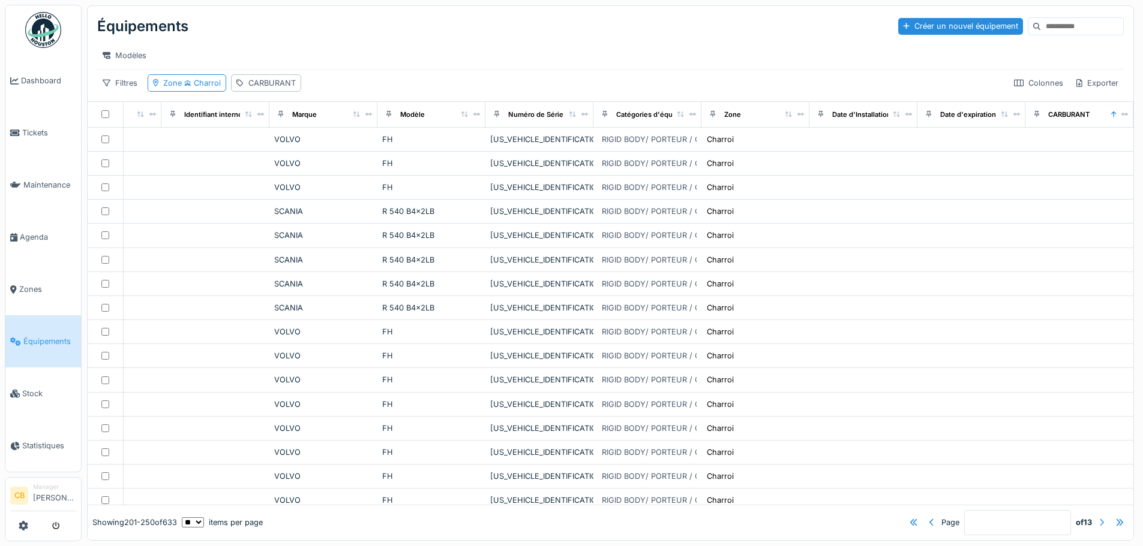  I want to click on span: Charroi, so click(201, 83).